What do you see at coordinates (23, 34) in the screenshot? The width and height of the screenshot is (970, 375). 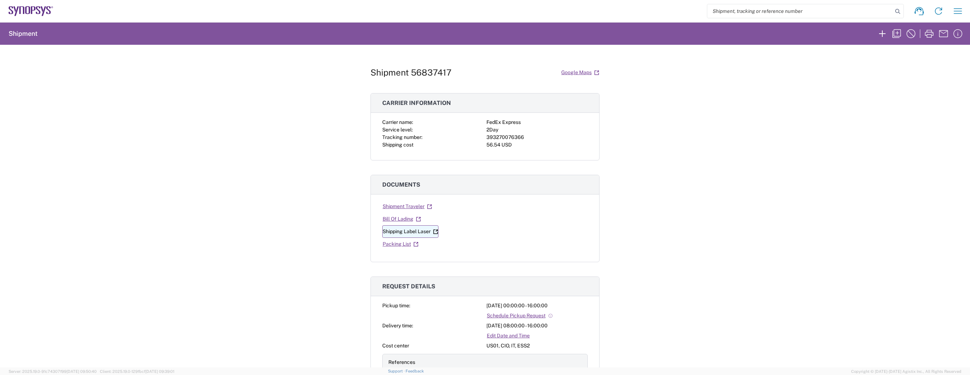 I see `h2: Shipment` at bounding box center [23, 34].